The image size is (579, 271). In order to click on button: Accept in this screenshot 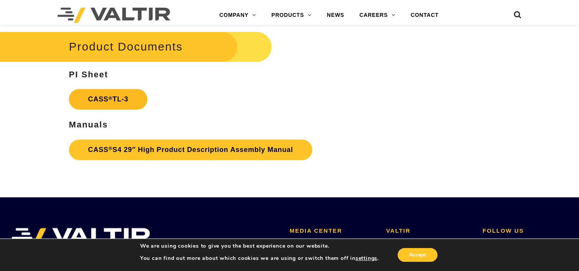, I will do `click(418, 255)`.